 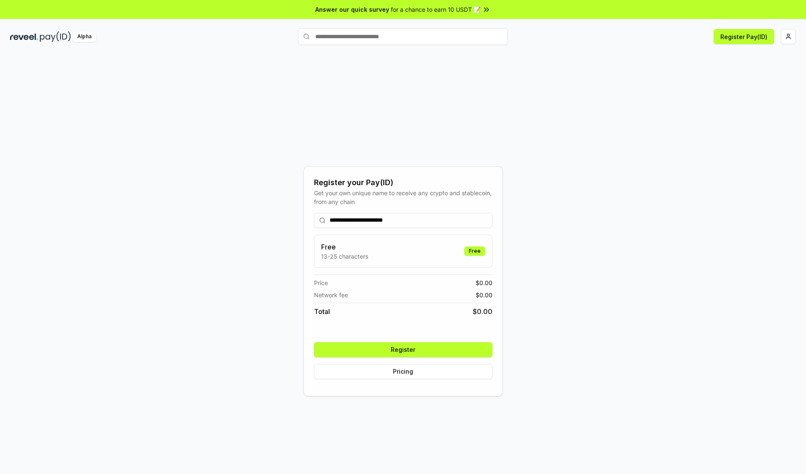 What do you see at coordinates (352, 9) in the screenshot?
I see `span: Answer our quick survey` at bounding box center [352, 9].